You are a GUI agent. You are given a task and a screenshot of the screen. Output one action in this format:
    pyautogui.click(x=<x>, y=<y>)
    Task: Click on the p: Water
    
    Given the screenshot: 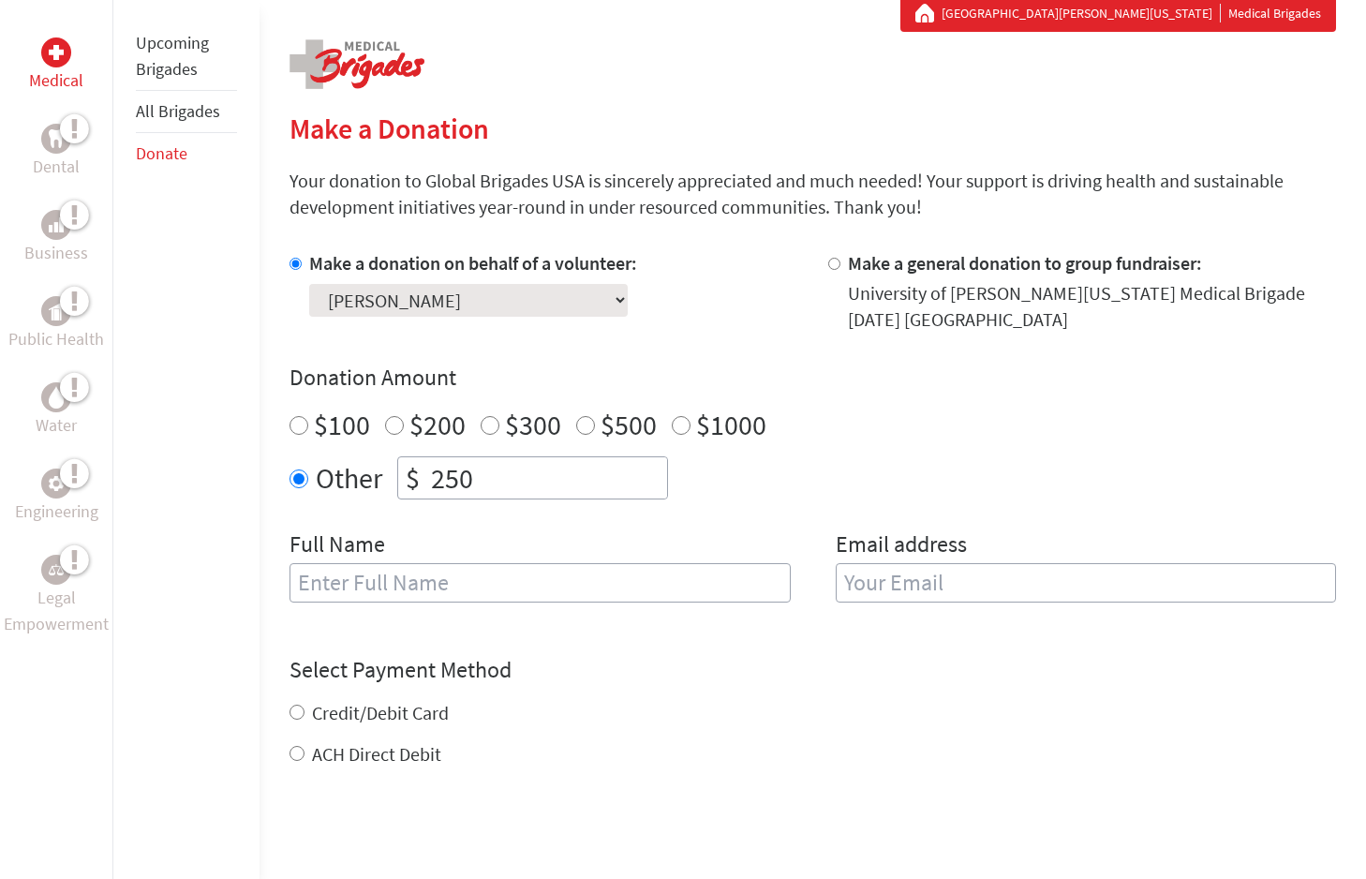 What is the action you would take?
    pyautogui.click(x=56, y=425)
    